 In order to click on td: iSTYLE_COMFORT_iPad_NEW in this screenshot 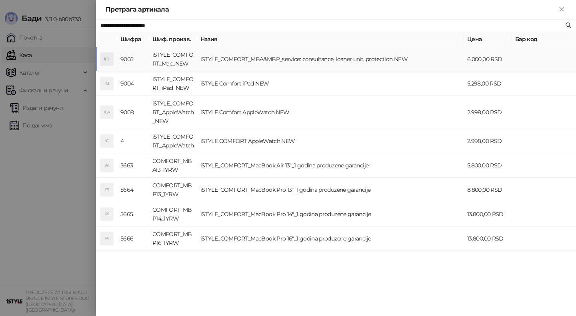, I will do `click(173, 84)`.